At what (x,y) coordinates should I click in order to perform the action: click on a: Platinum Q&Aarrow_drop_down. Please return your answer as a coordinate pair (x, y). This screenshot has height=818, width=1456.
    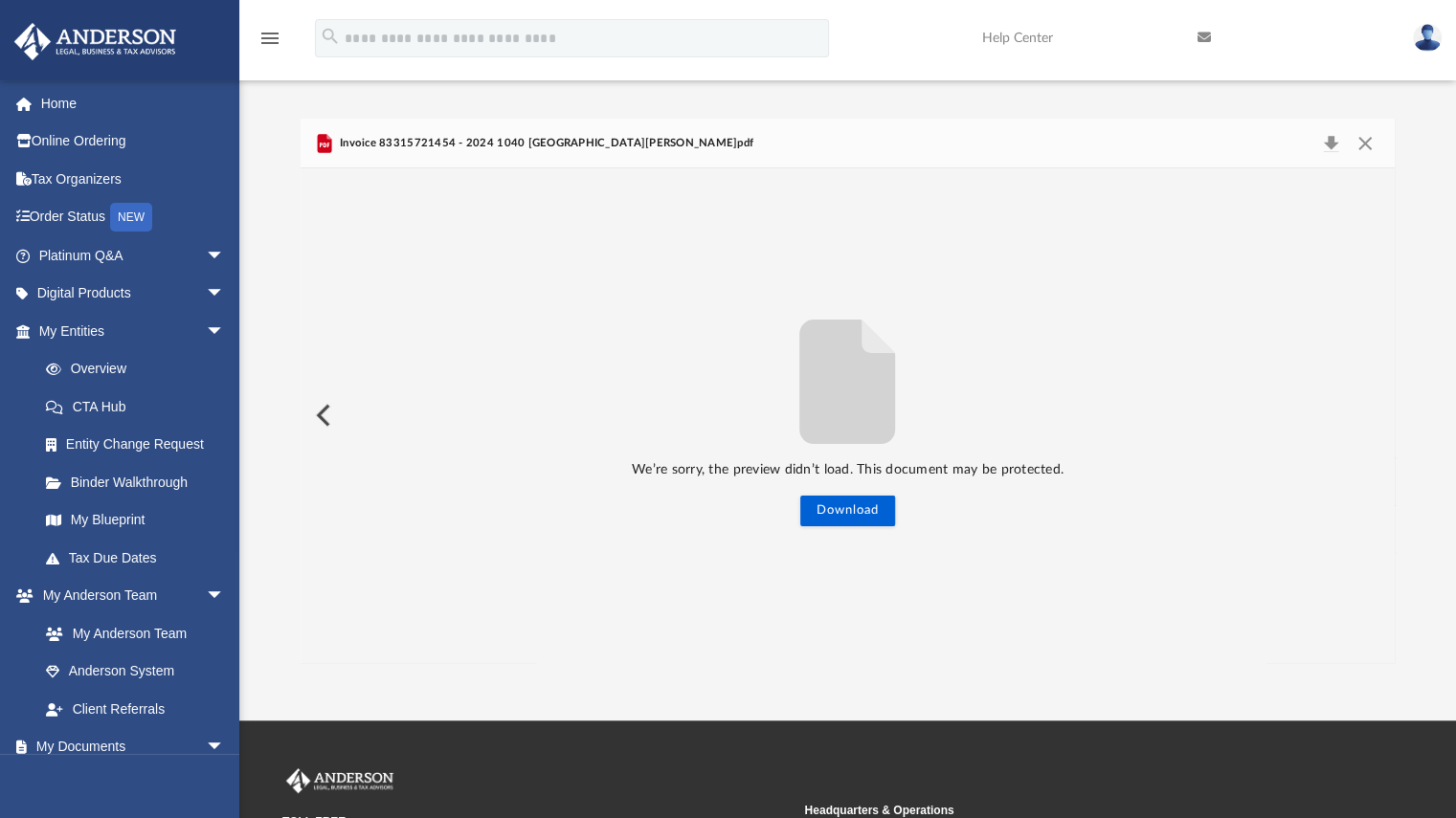
    Looking at the image, I should click on (133, 256).